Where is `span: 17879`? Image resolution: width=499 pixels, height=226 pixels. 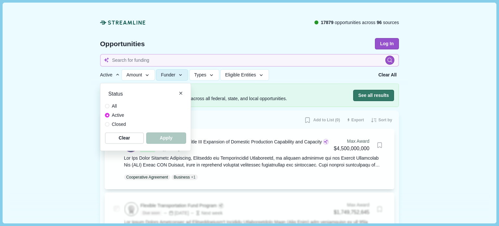
span: 17879 is located at coordinates (327, 22).